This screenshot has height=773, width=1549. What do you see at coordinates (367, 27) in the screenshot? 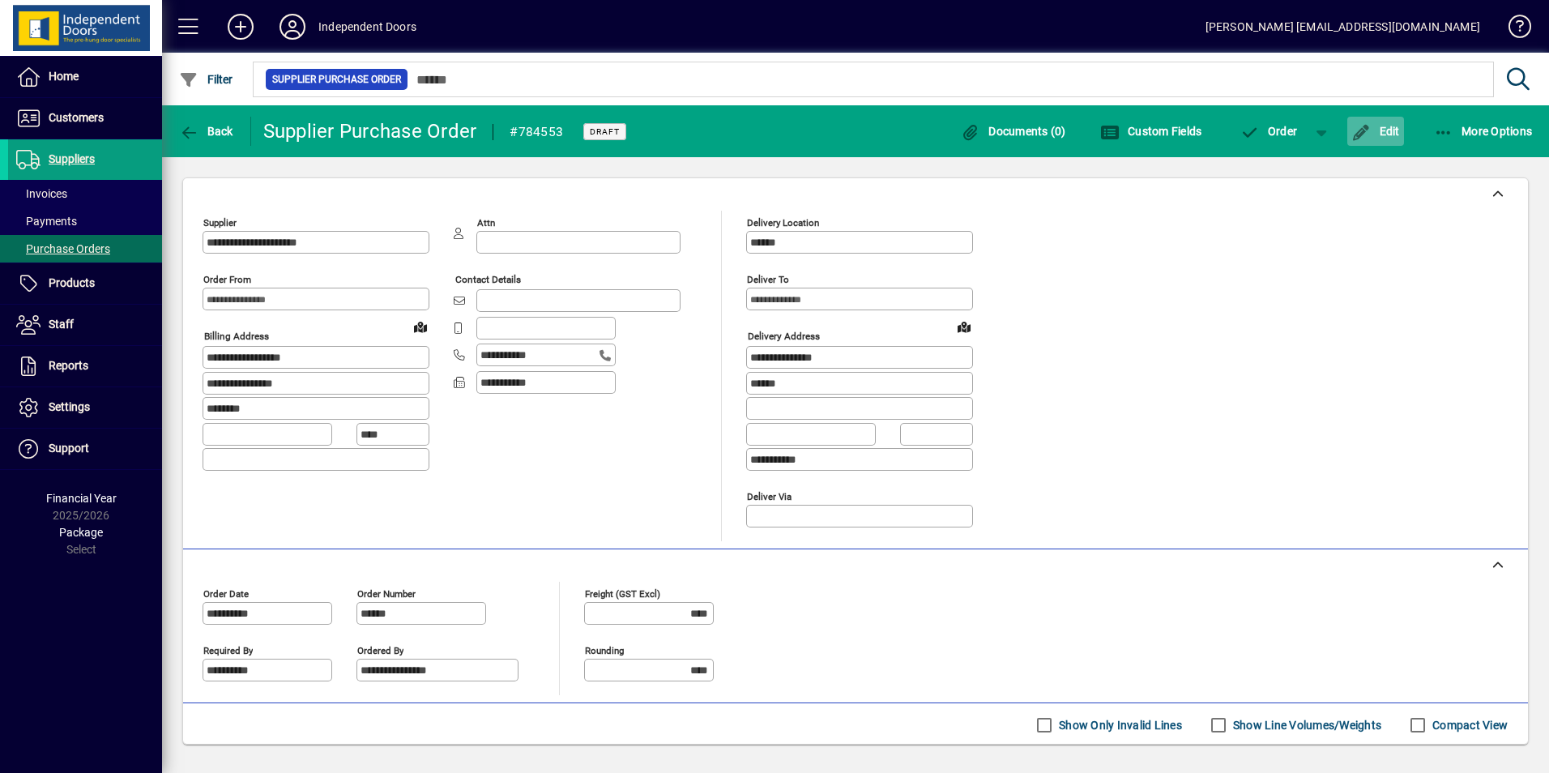
I see `div: Independent Doors` at bounding box center [367, 27].